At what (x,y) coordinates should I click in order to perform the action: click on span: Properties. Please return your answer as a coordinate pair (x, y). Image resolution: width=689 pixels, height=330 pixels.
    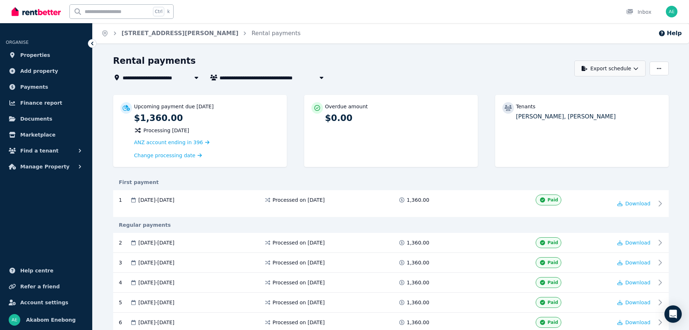
    Looking at the image, I should click on (35, 55).